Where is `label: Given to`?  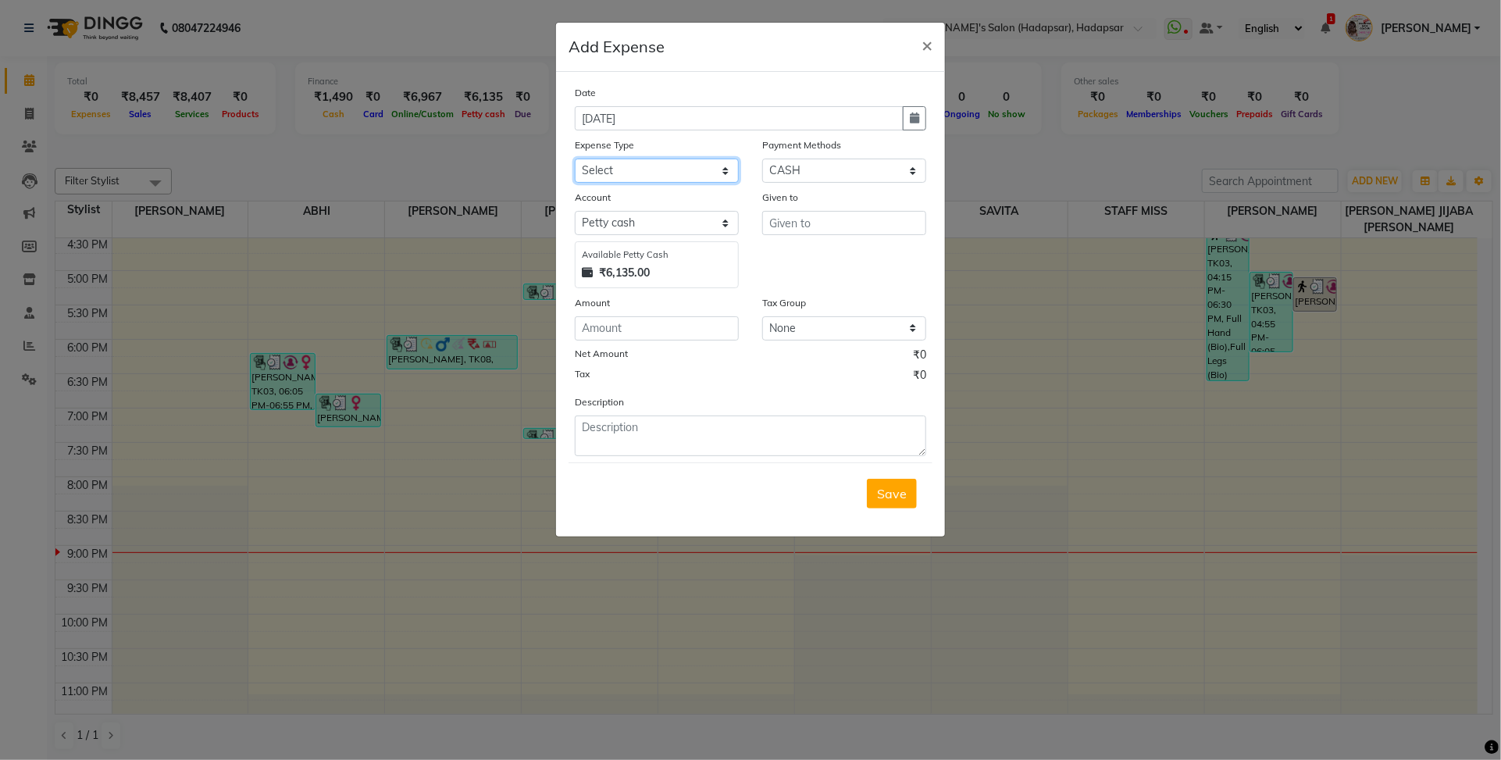
label: Given to is located at coordinates (780, 198).